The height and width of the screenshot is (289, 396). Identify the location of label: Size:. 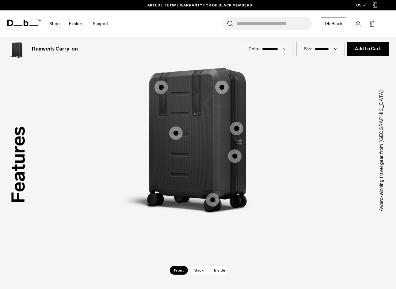
(308, 49).